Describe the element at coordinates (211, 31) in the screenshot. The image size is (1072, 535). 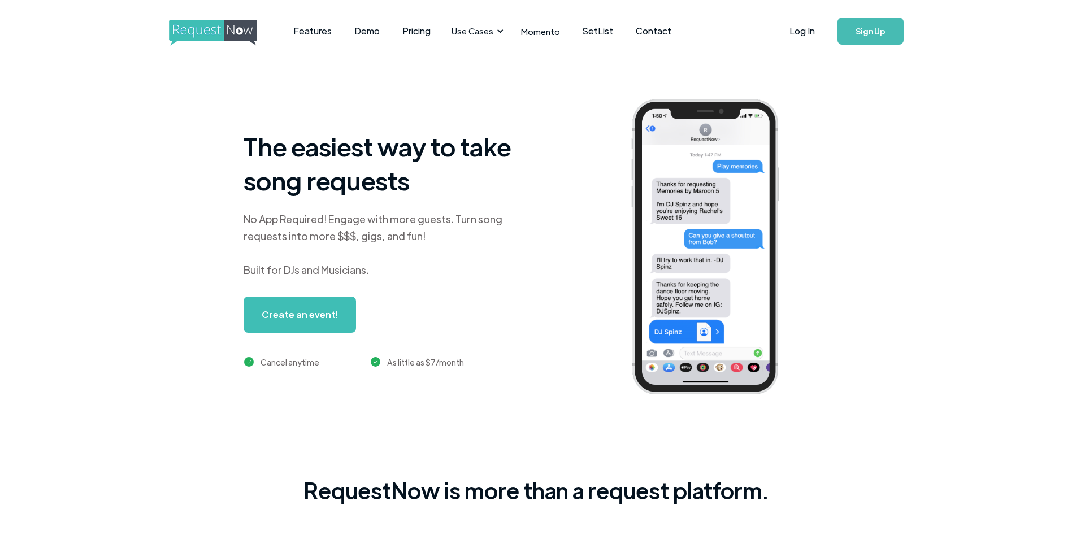
I see `a: home` at that location.